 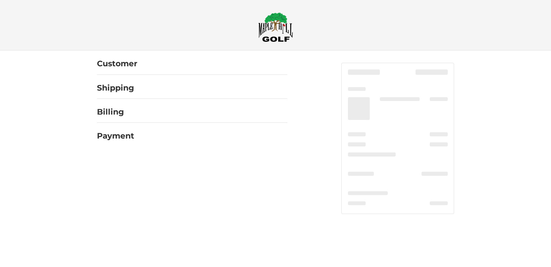 What do you see at coordinates (115, 112) in the screenshot?
I see `h2: Billing` at bounding box center [115, 112].